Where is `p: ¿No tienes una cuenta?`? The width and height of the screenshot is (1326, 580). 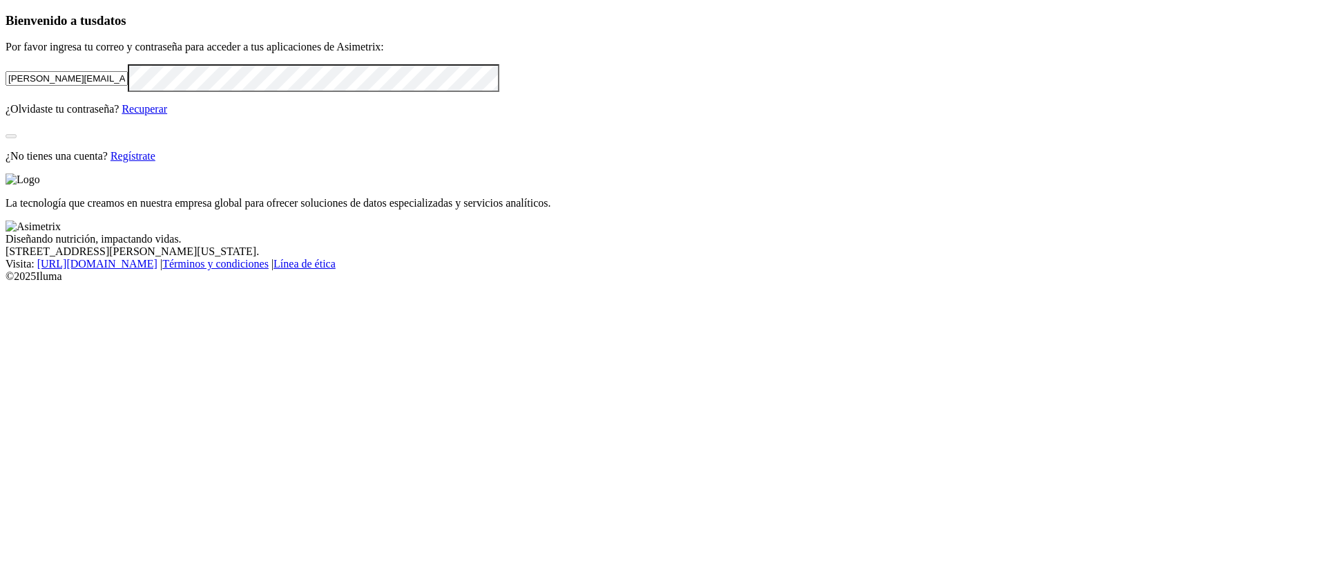
p: ¿No tienes una cuenta? is located at coordinates (663, 156).